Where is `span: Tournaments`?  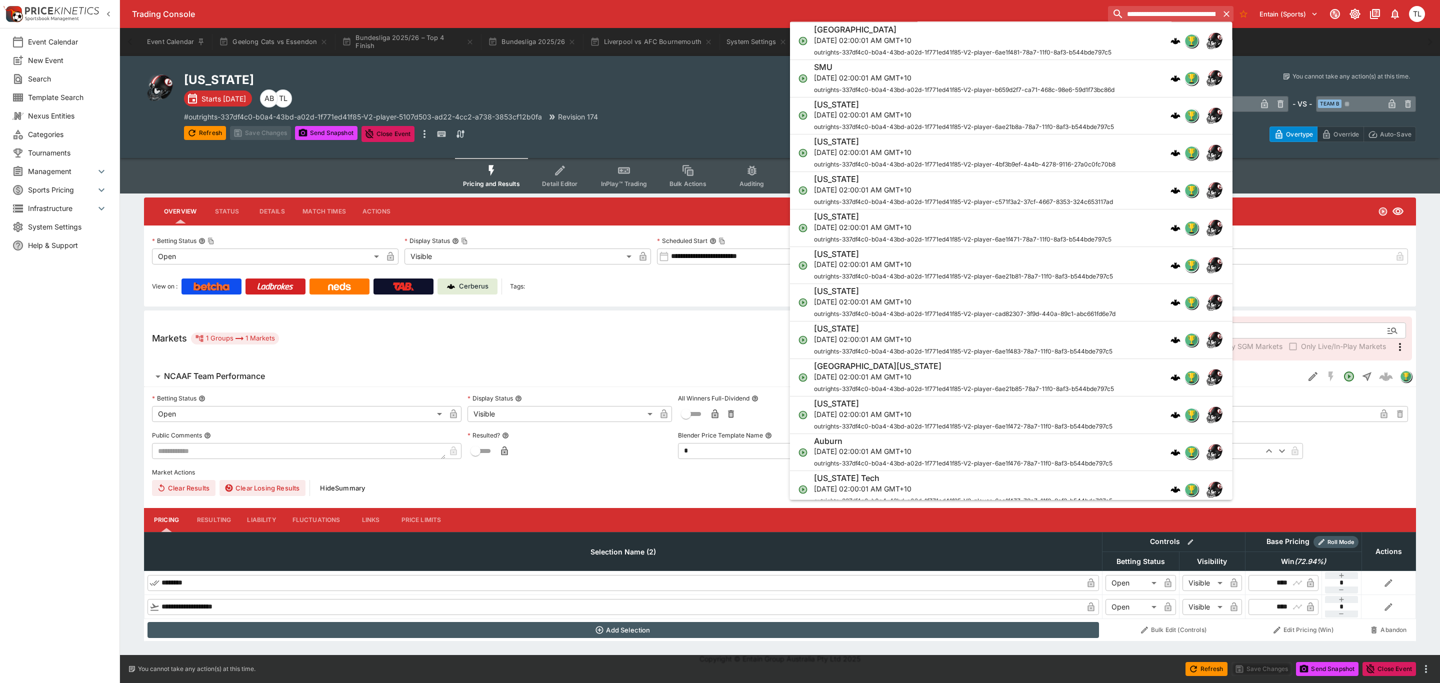 span: Tournaments is located at coordinates (67, 152).